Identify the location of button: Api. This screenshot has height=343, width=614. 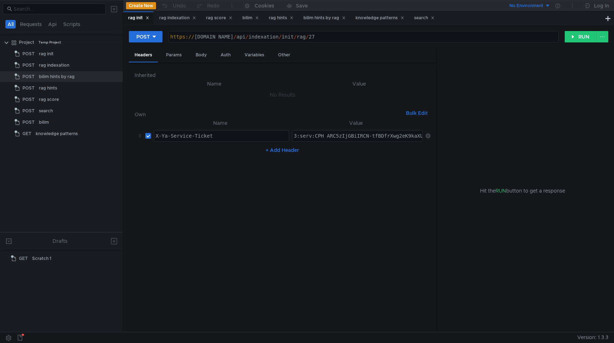
(52, 24).